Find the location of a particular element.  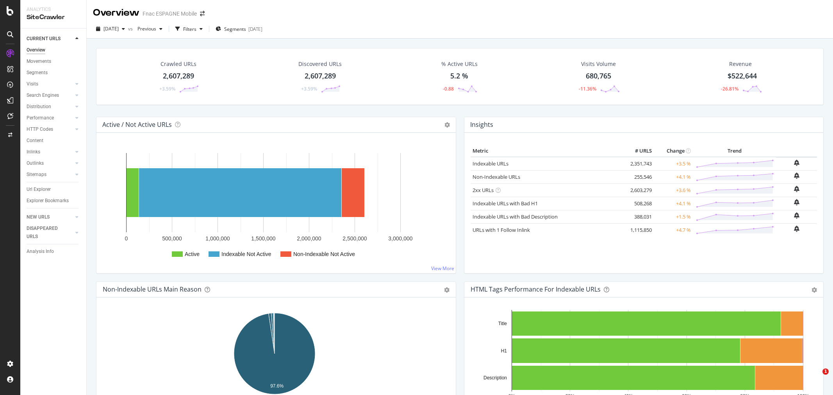

text: 500,000 is located at coordinates (172, 239).